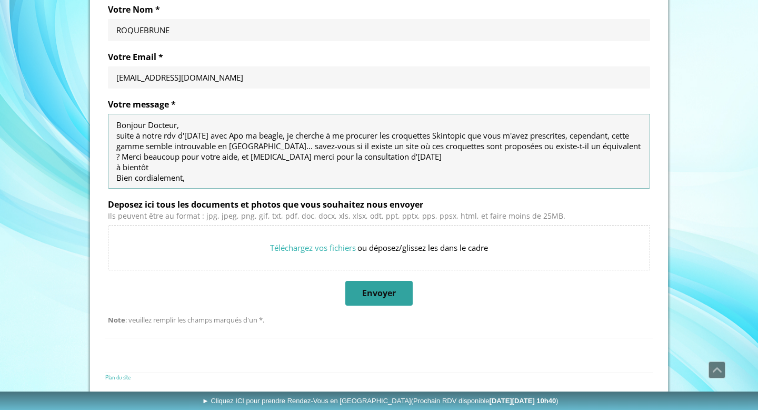 This screenshot has height=410, width=758. What do you see at coordinates (379, 77) in the screenshot?
I see `input: Votre Email *` at bounding box center [379, 77].